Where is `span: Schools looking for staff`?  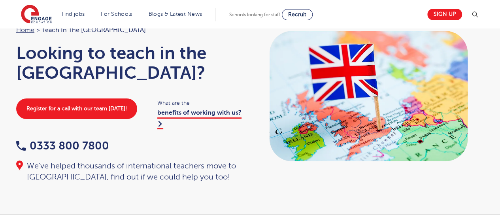
span: Schools looking for staff is located at coordinates (255, 15).